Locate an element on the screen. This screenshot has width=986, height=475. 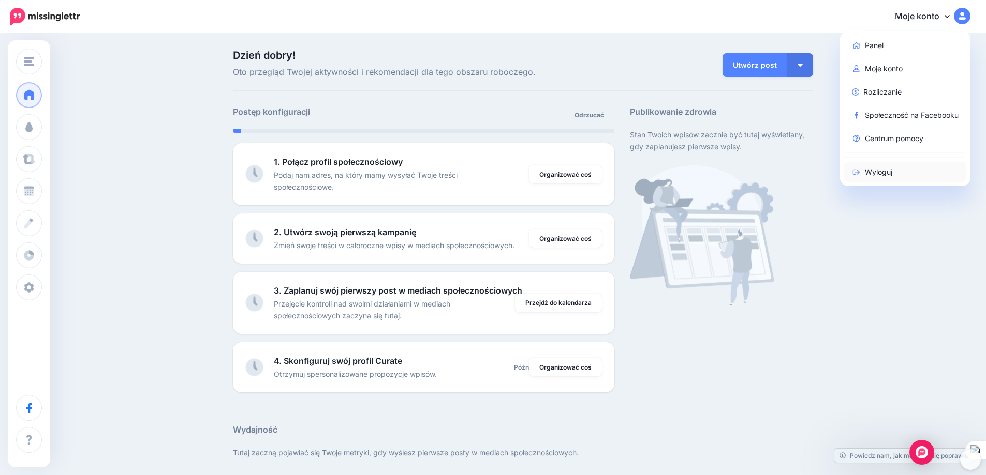
font: Później is located at coordinates (525, 367).